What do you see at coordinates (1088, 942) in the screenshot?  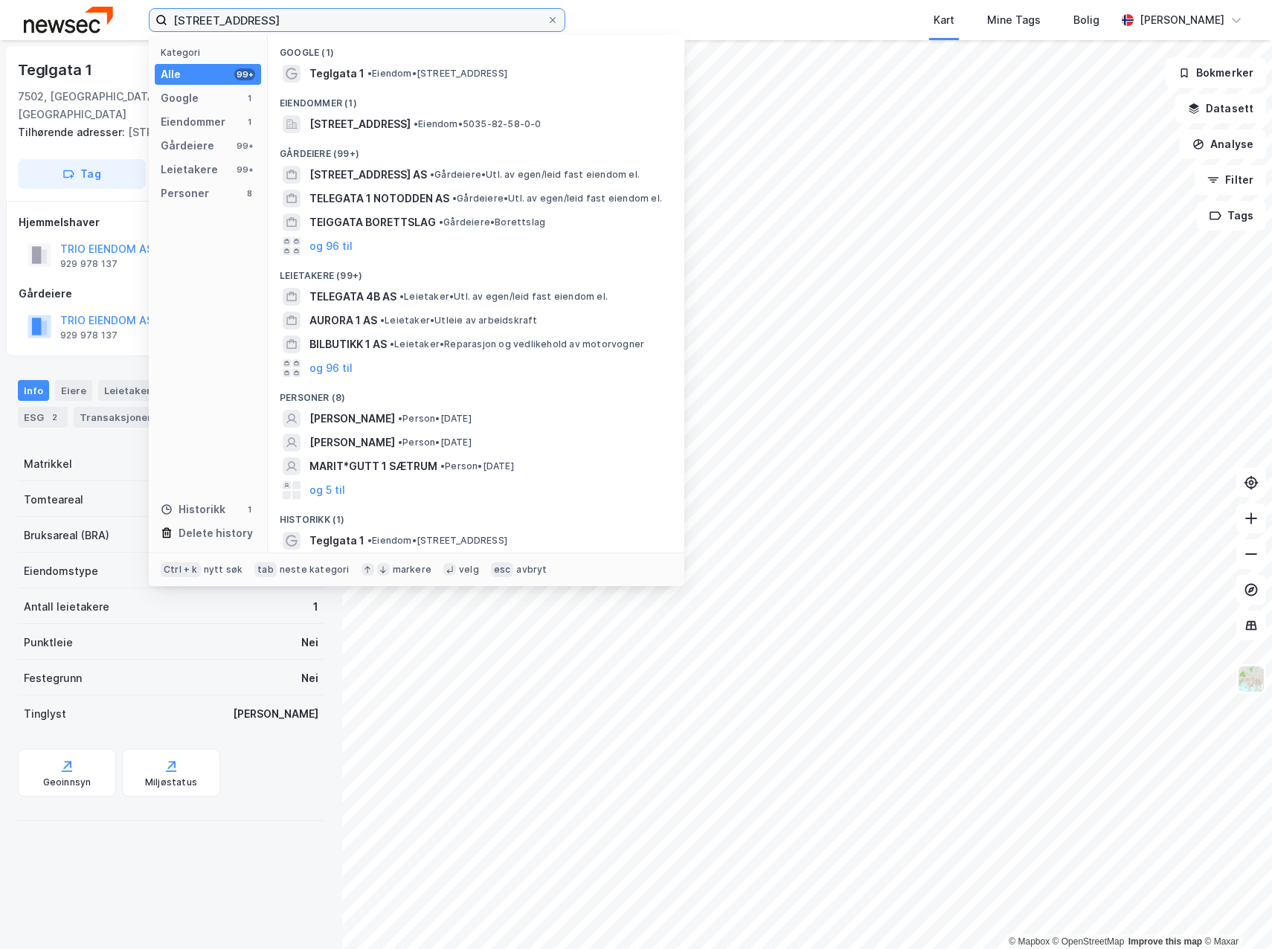 I see `a: OpenStreetMap` at bounding box center [1088, 942].